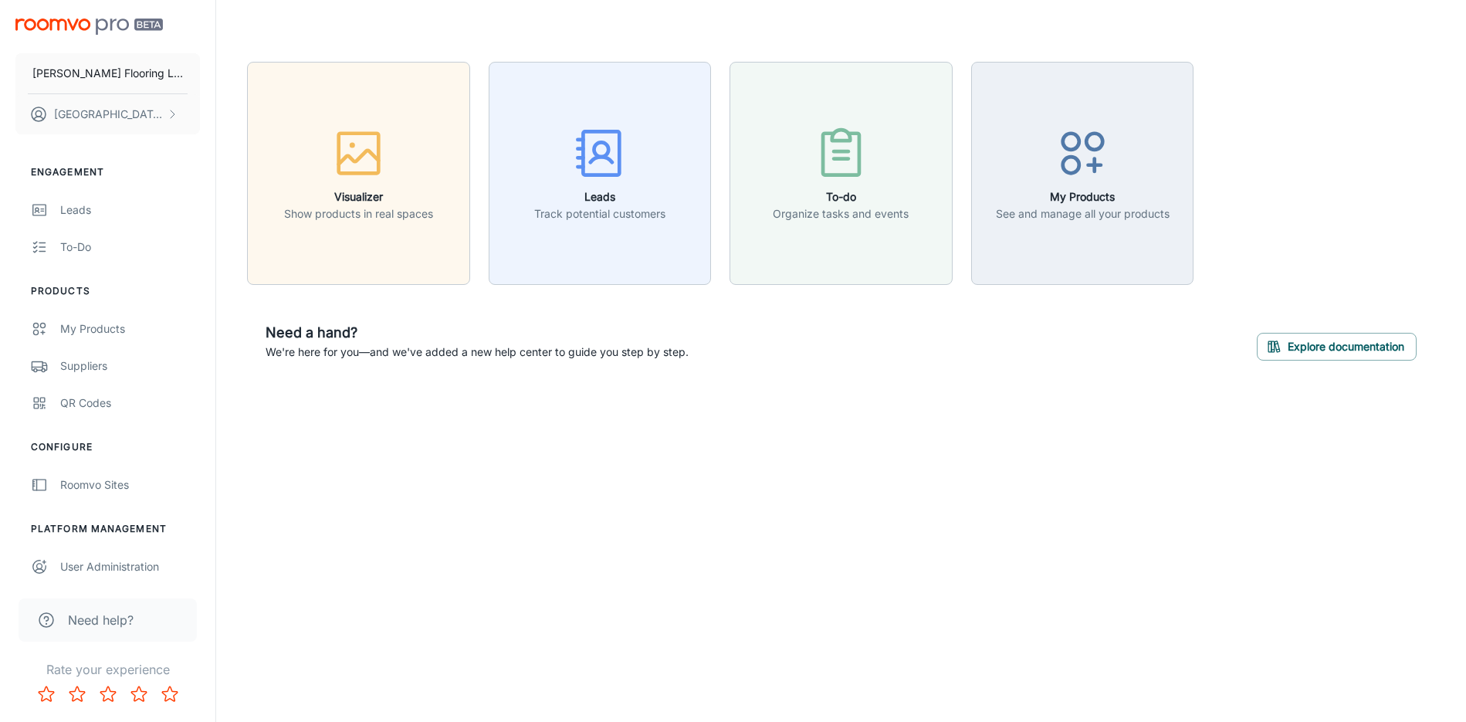 The width and height of the screenshot is (1466, 722). I want to click on a: My ProductsSee and manage all your products, so click(1082, 172).